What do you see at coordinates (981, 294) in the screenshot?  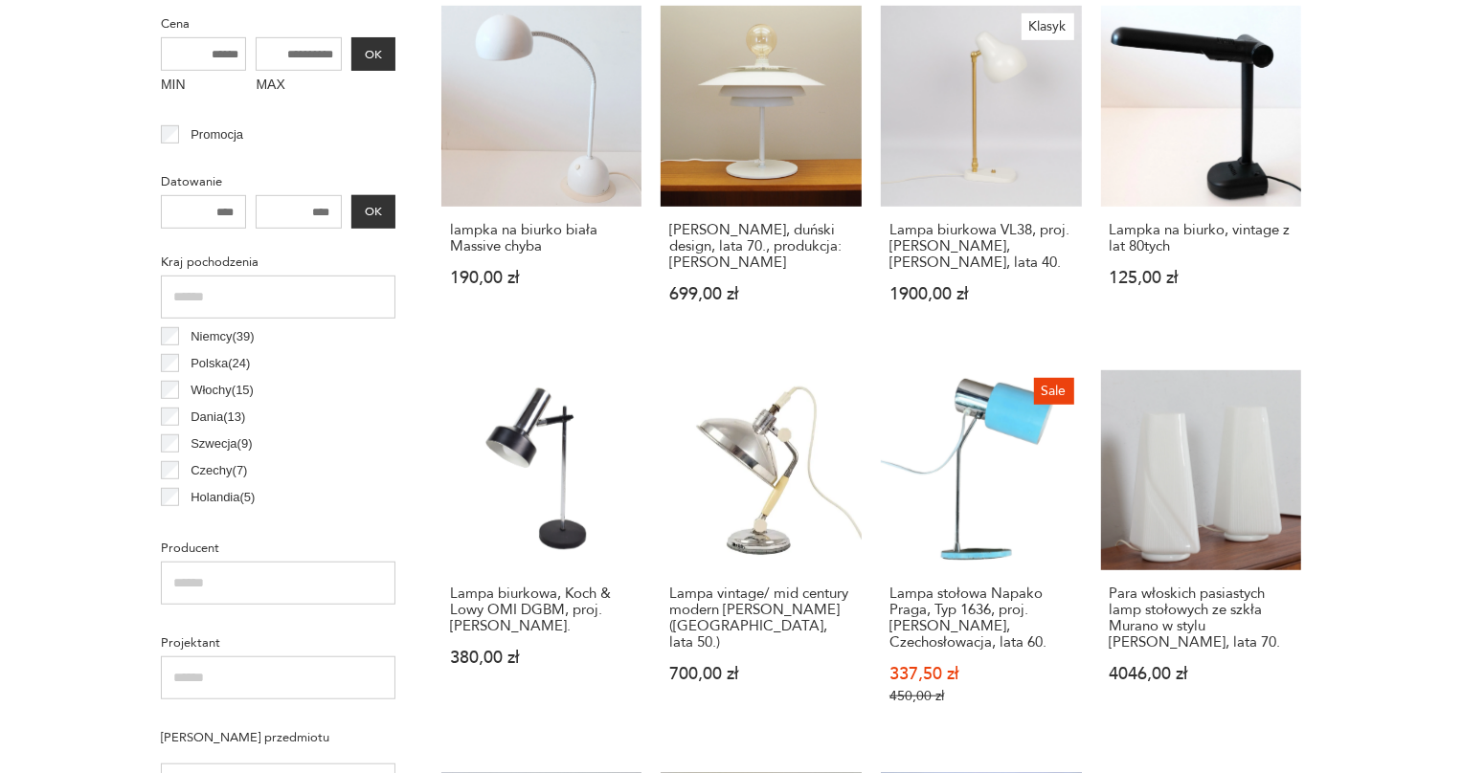 I see `p: 1900,00 zł` at bounding box center [981, 294].